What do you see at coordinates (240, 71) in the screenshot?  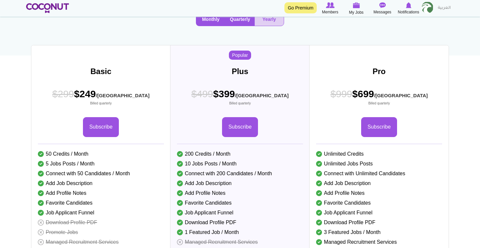 I see `h3: Plus` at bounding box center [240, 71].